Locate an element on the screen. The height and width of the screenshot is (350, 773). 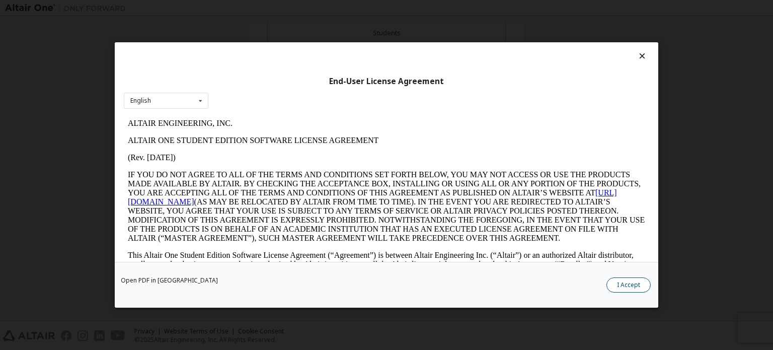
p: ALTAIR ENGINEERING, INC. is located at coordinates (263, 9).